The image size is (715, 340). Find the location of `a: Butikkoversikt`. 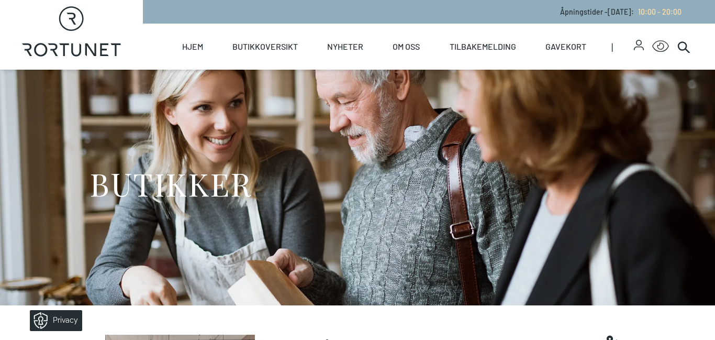

a: Butikkoversikt is located at coordinates (265, 47).